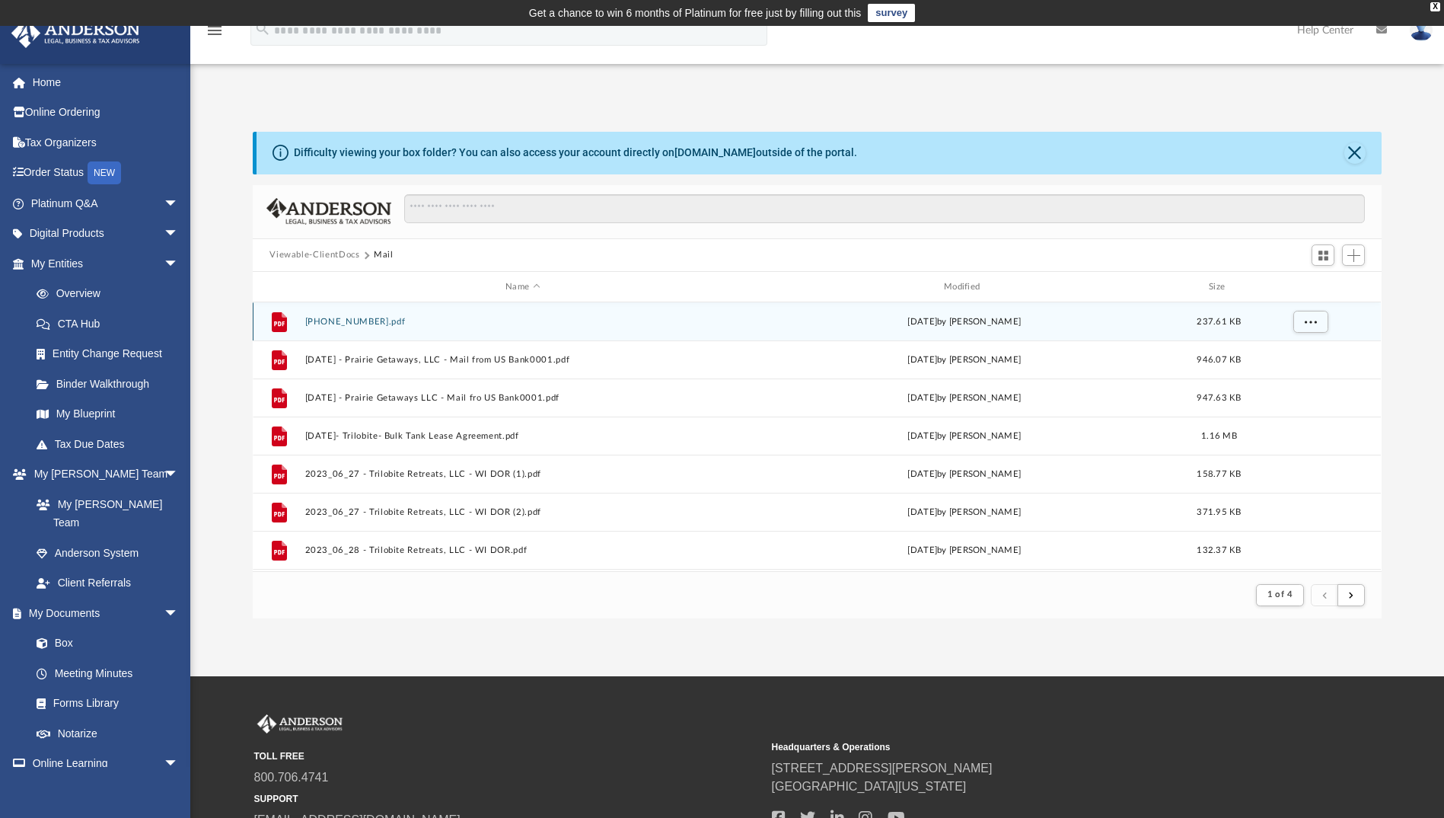 The width and height of the screenshot is (1444, 818). What do you see at coordinates (1355, 153) in the screenshot?
I see `button: Close` at bounding box center [1355, 153].